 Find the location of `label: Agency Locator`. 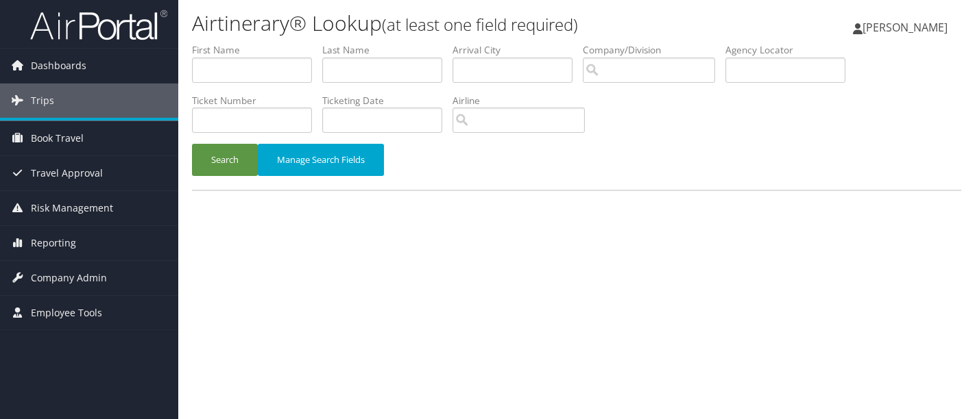

label: Agency Locator is located at coordinates (790, 50).